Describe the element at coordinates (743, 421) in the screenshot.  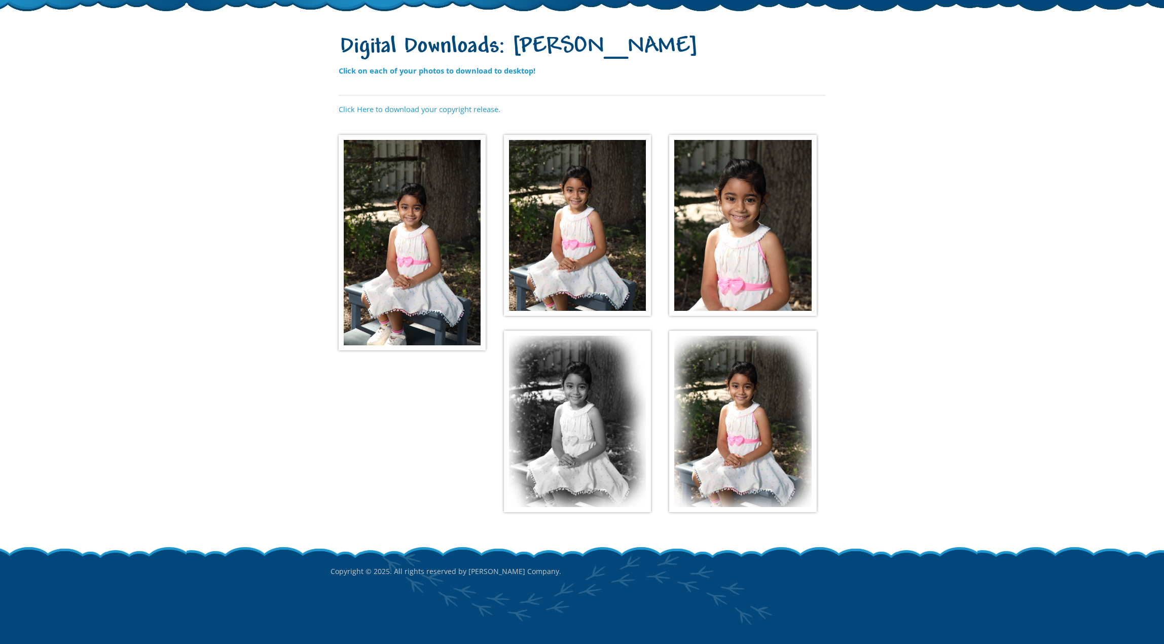
I see `img: 030386ffab96328fc685a6.jpg` at that location.